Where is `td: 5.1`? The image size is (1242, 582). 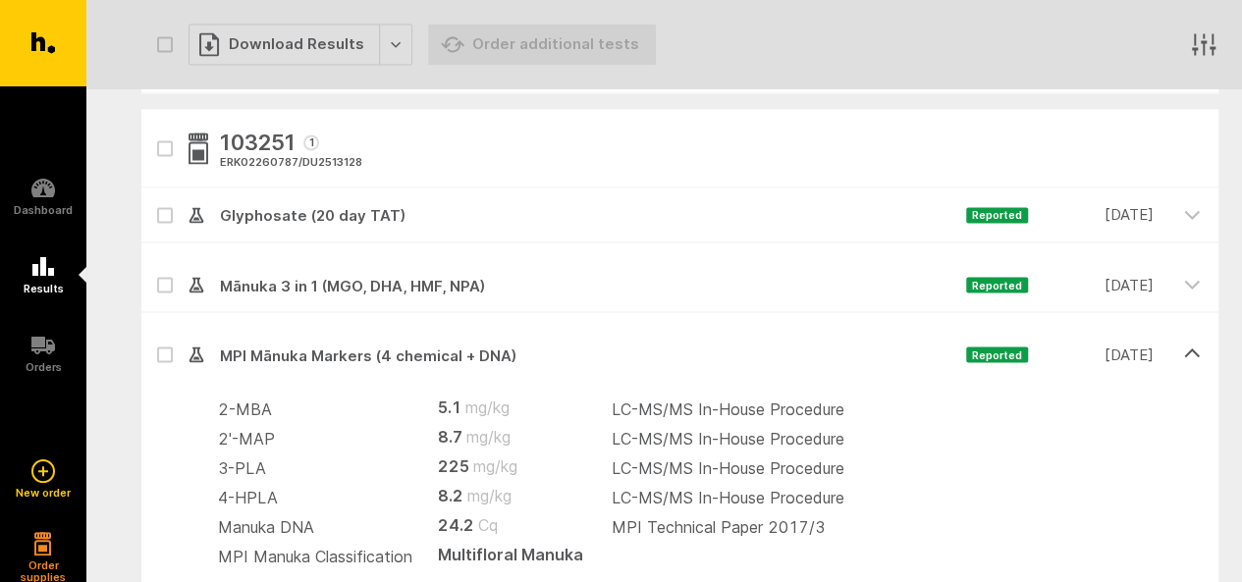
td: 5.1 is located at coordinates (512, 408).